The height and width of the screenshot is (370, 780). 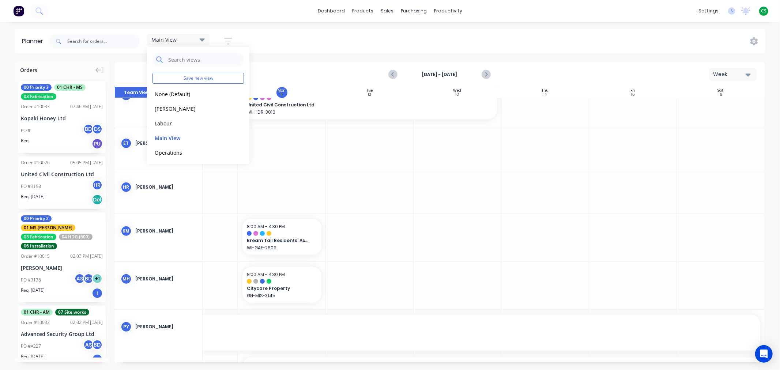 I want to click on span: Bream Tail Residents' Association, so click(x=278, y=241).